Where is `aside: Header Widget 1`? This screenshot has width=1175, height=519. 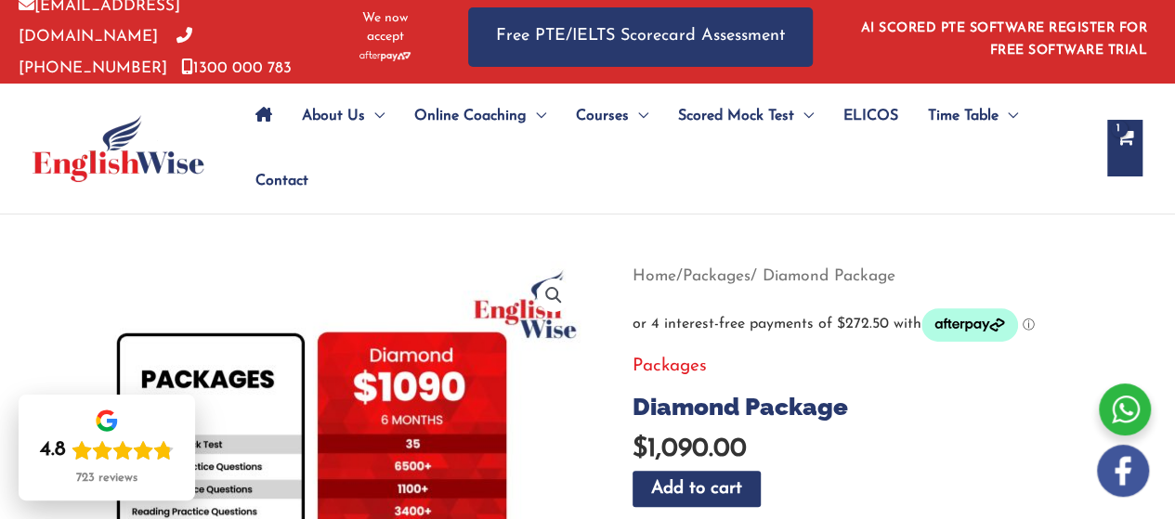
aside: Header Widget 1 is located at coordinates (1003, 36).